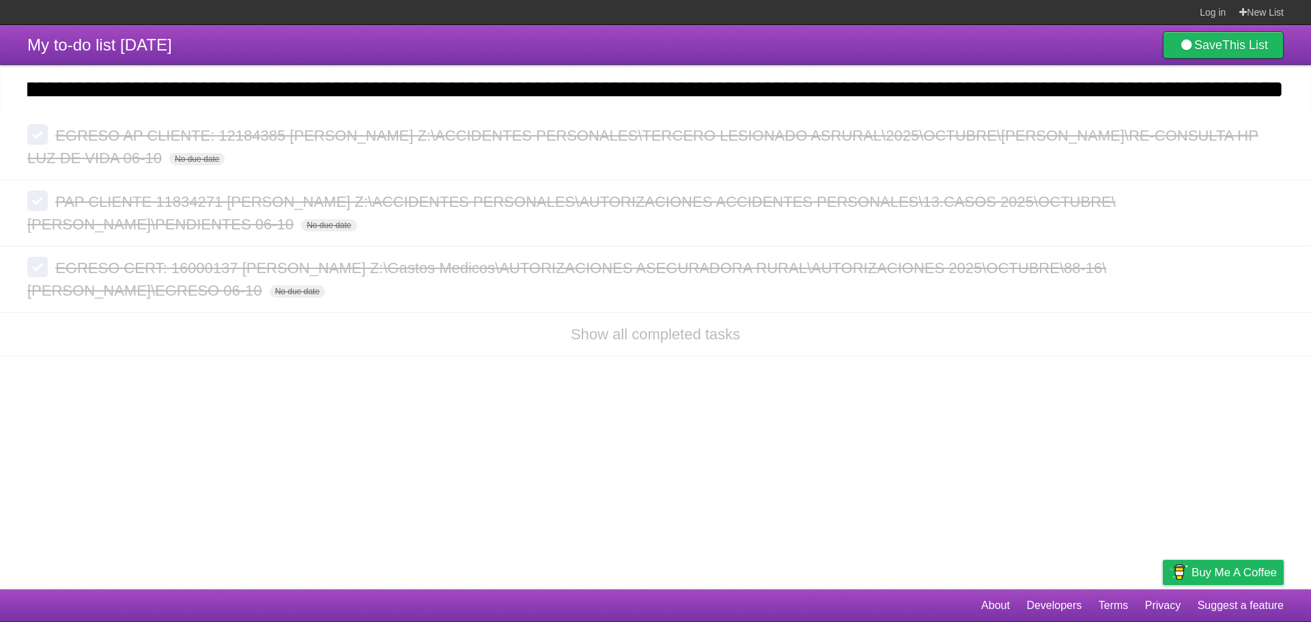 The width and height of the screenshot is (1311, 622). Describe the element at coordinates (655, 334) in the screenshot. I see `a: Show all completed tasks` at that location.